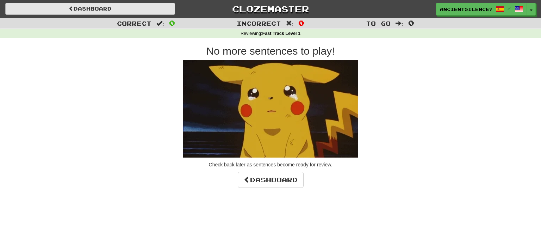 The height and width of the screenshot is (245, 541). Describe the element at coordinates (270, 9) in the screenshot. I see `a: Clozemaster` at that location.